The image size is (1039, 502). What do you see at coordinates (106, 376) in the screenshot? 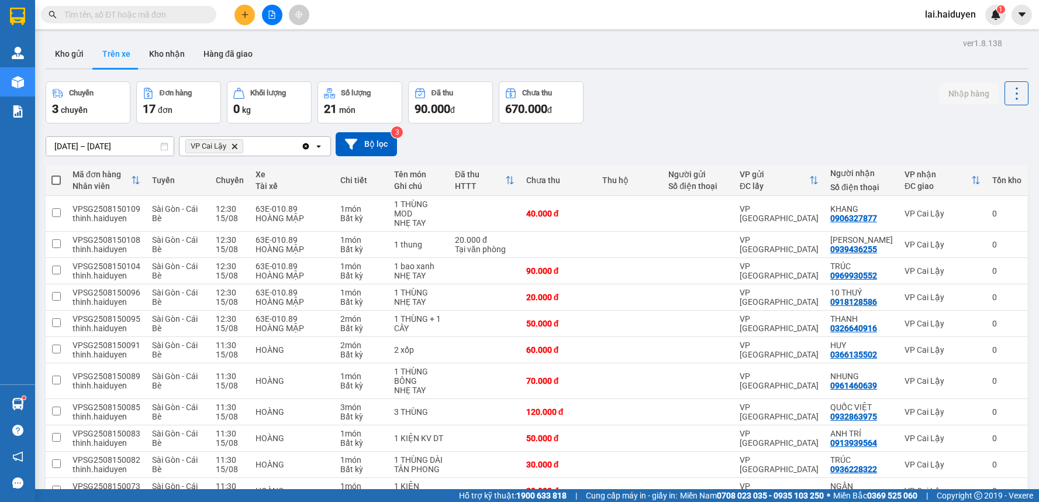
I see `div: VPSG2508150089` at bounding box center [106, 376].